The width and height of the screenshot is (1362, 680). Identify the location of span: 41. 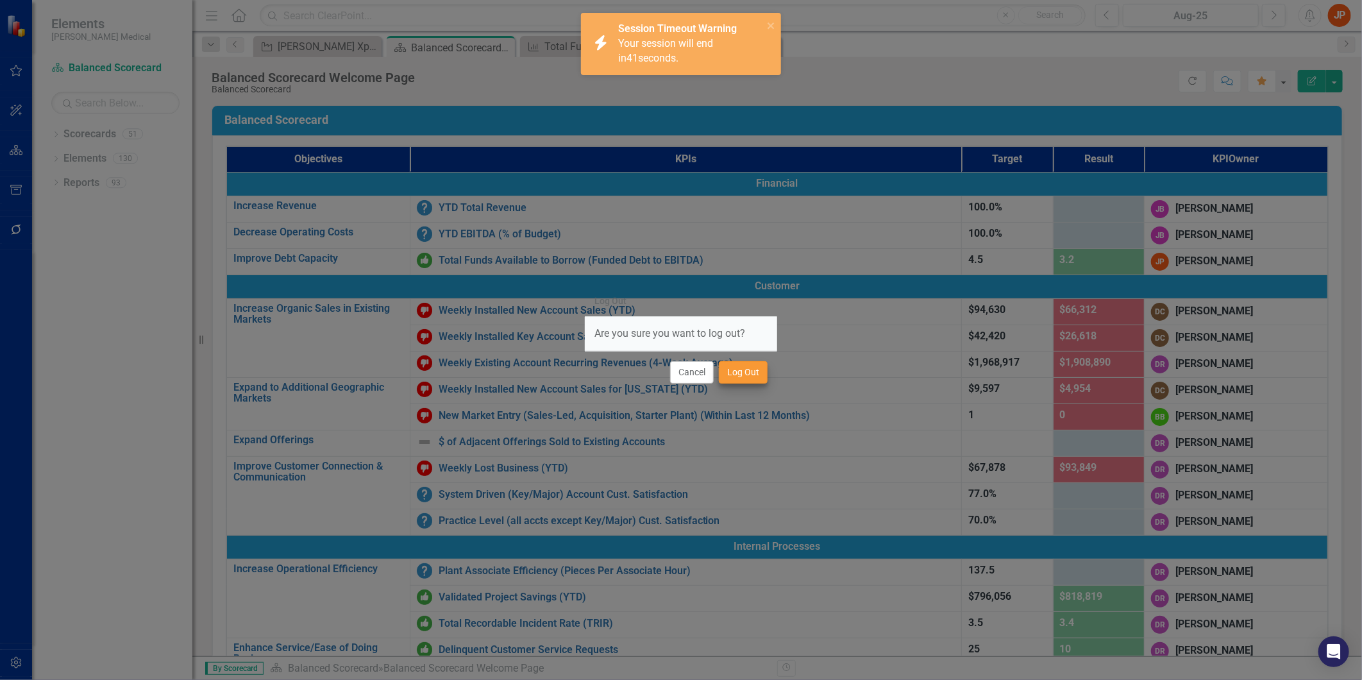
(632, 58).